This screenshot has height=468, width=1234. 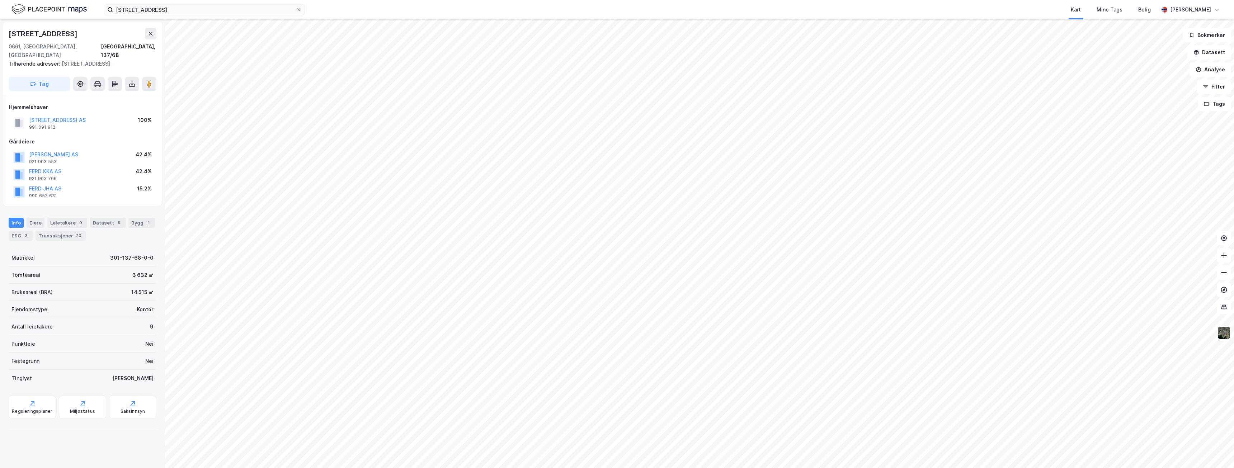 I want to click on div: 301-137-68-0-0, so click(x=132, y=258).